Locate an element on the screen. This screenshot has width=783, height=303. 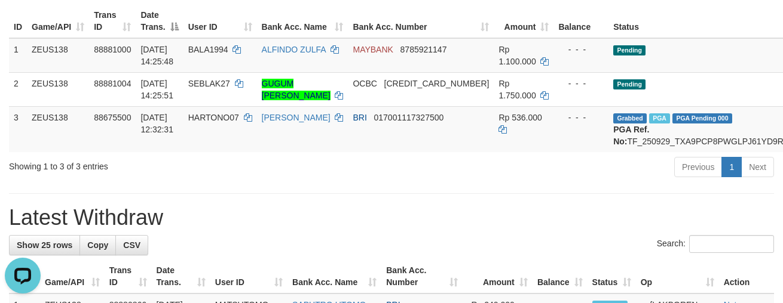
span: 88881004 is located at coordinates (112, 84).